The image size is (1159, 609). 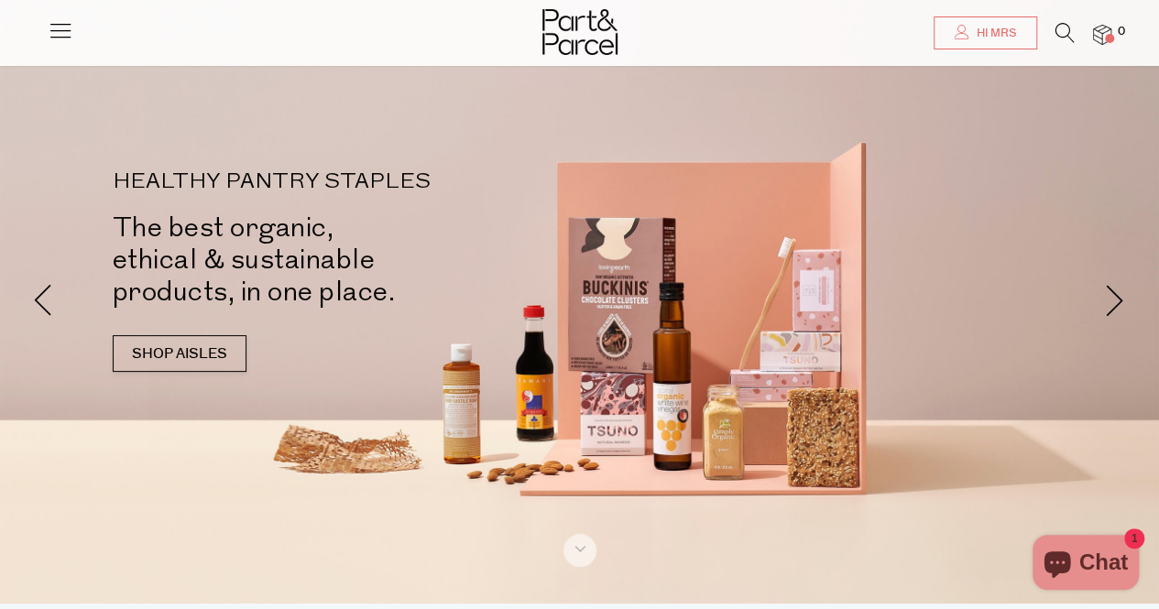 I want to click on a: SHOP AISLES, so click(x=180, y=354).